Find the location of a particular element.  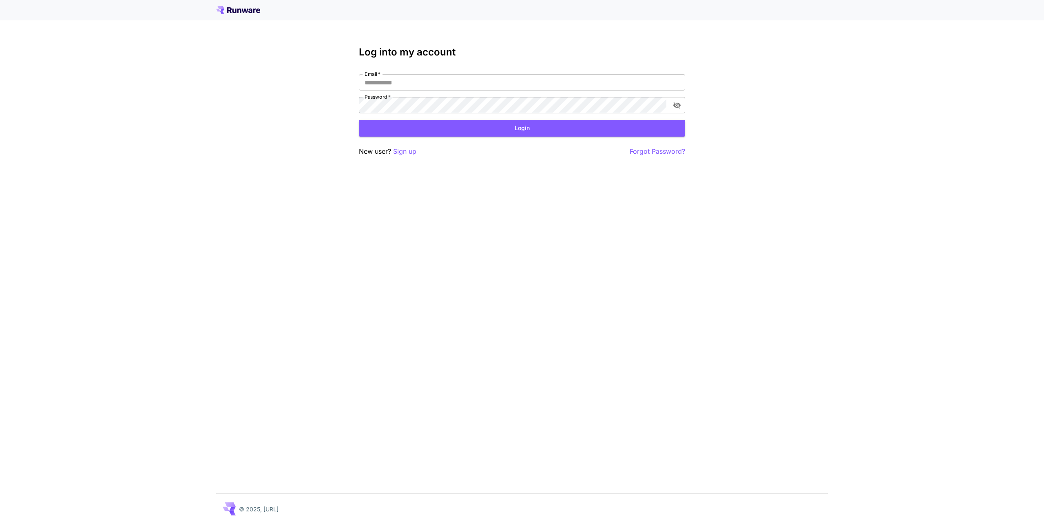

label: Email is located at coordinates (372, 74).